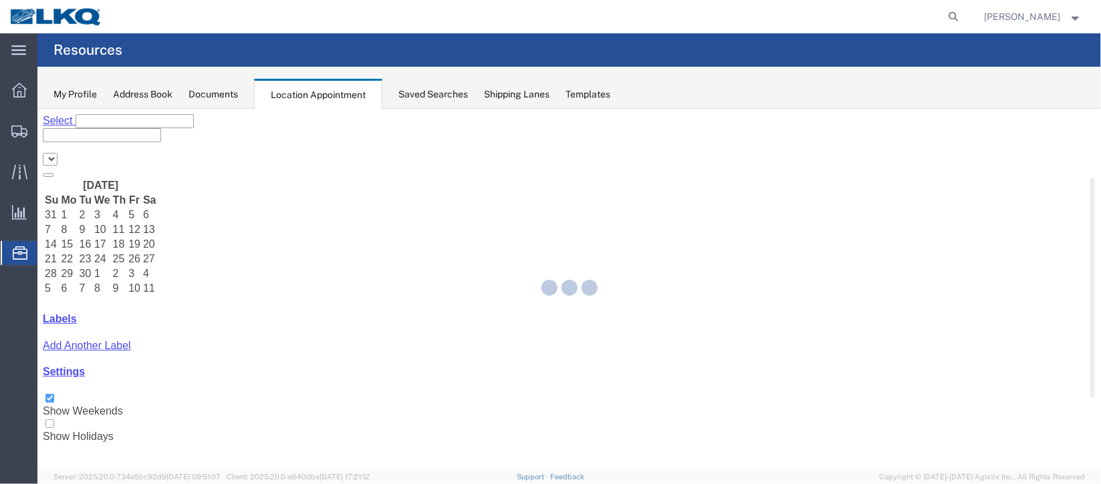 This screenshot has width=1101, height=484. What do you see at coordinates (82, 136) in the screenshot?
I see `td: 18` at bounding box center [82, 136].